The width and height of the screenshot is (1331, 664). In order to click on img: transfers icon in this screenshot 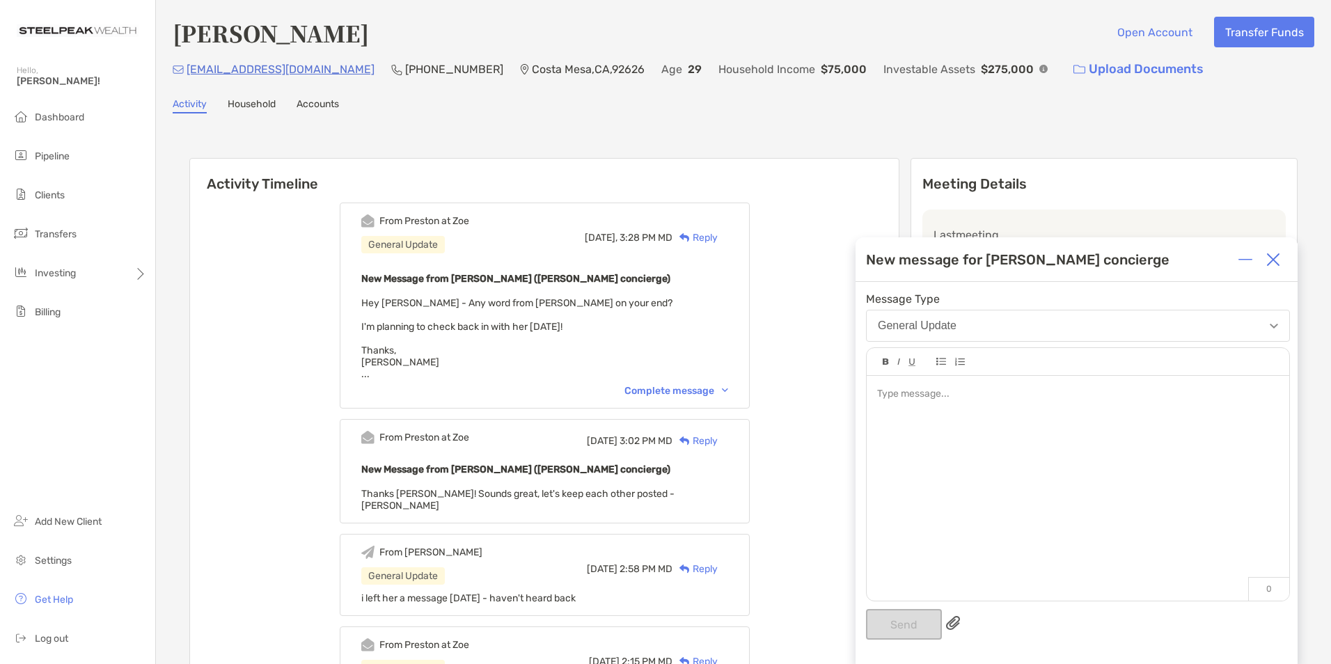, I will do `click(21, 233)`.